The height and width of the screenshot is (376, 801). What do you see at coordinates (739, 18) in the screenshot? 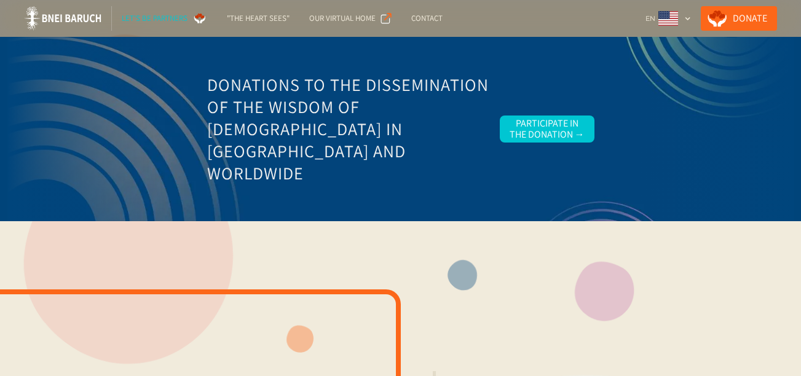
I see `a: Donate` at bounding box center [739, 18].